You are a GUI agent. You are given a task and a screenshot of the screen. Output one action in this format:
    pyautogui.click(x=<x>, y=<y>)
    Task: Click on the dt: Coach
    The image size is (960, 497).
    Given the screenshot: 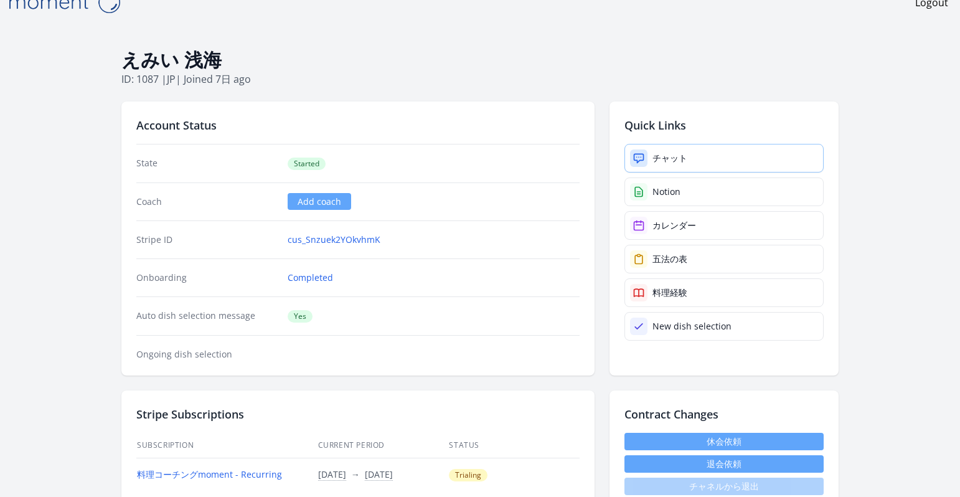 What is the action you would take?
    pyautogui.click(x=207, y=202)
    